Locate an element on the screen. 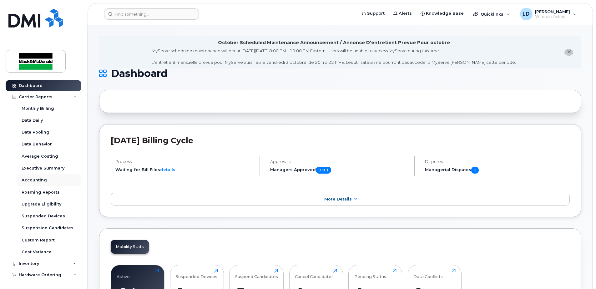 This screenshot has height=289, width=596. h4: Approvals is located at coordinates (340, 161).